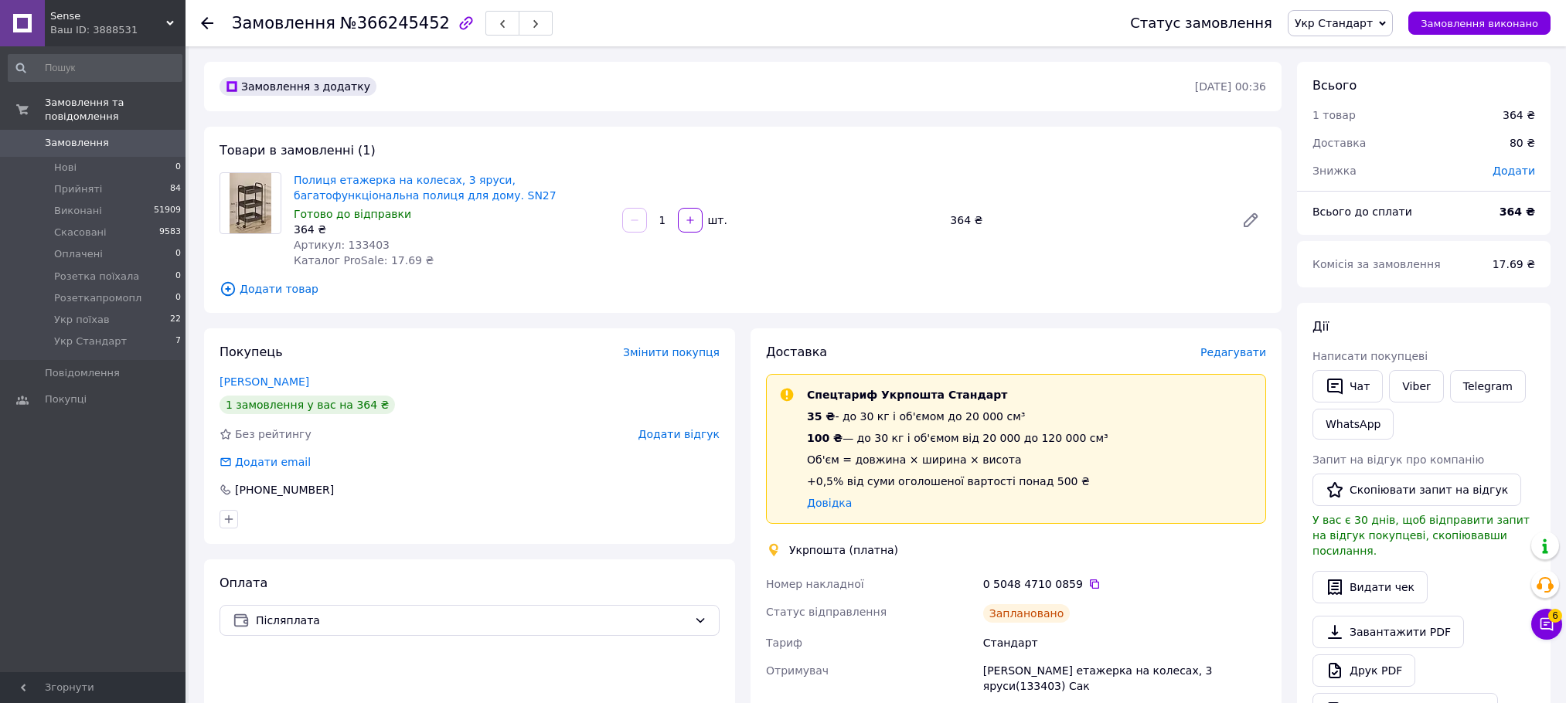  I want to click on span: Додати відгук, so click(679, 434).